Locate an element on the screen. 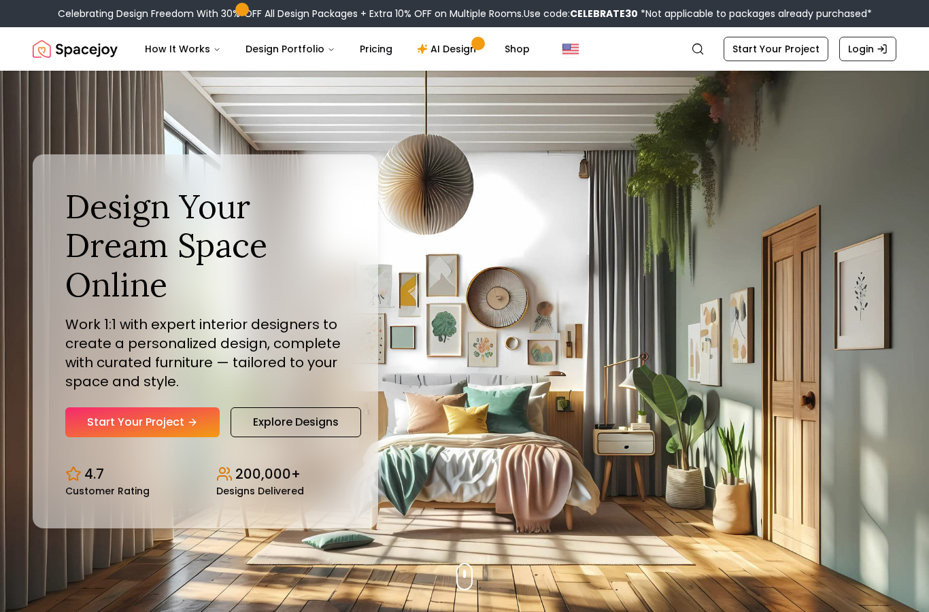 The image size is (929, 612). a: AI Design is located at coordinates (448, 49).